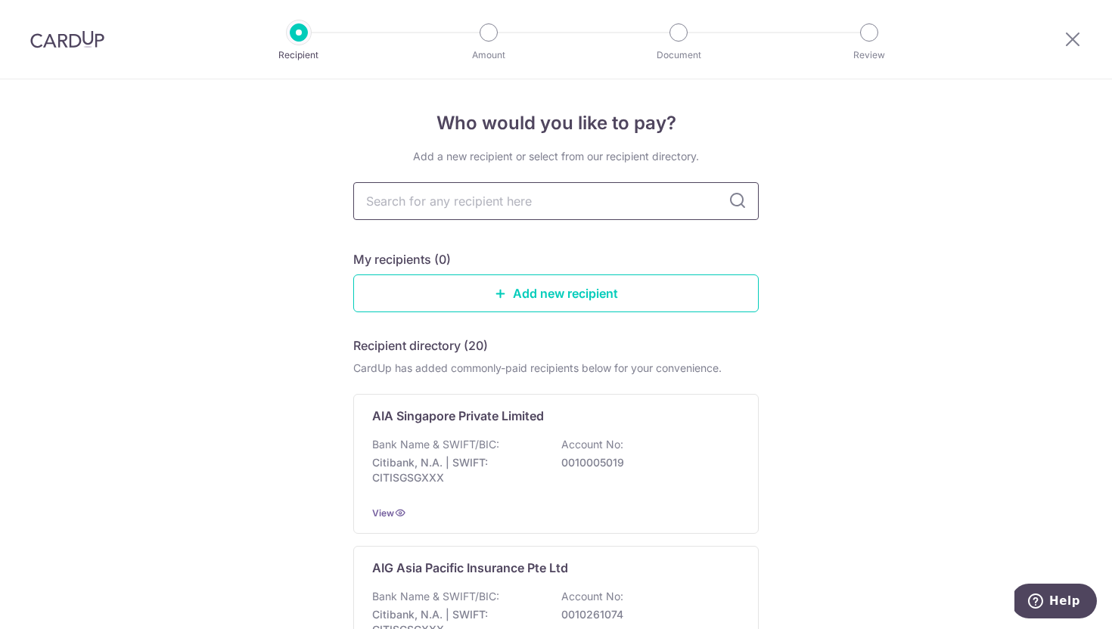 This screenshot has width=1112, height=629. I want to click on p: Document, so click(678, 55).